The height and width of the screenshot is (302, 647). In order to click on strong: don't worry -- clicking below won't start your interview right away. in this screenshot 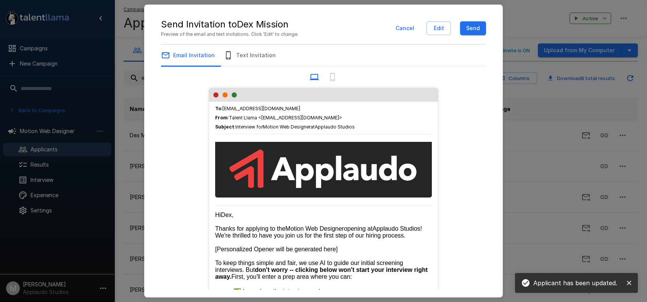, I will do `click(322, 273)`.